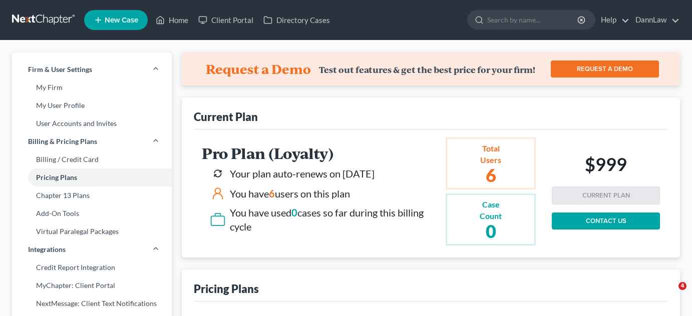 The height and width of the screenshot is (316, 692). What do you see at coordinates (491, 155) in the screenshot?
I see `div: Total Users` at bounding box center [491, 155].